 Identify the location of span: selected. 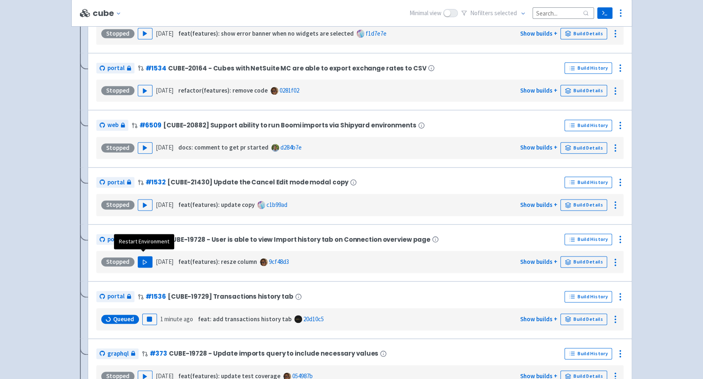
(506, 13).